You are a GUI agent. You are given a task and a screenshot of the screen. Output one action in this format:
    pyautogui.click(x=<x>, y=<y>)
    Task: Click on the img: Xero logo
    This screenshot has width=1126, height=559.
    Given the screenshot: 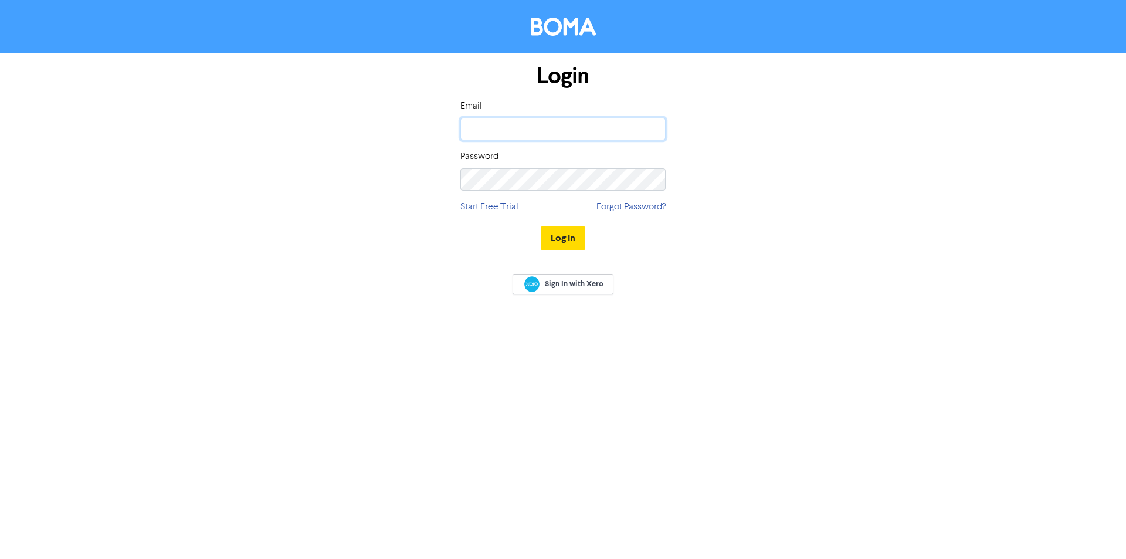 What is the action you would take?
    pyautogui.click(x=532, y=284)
    